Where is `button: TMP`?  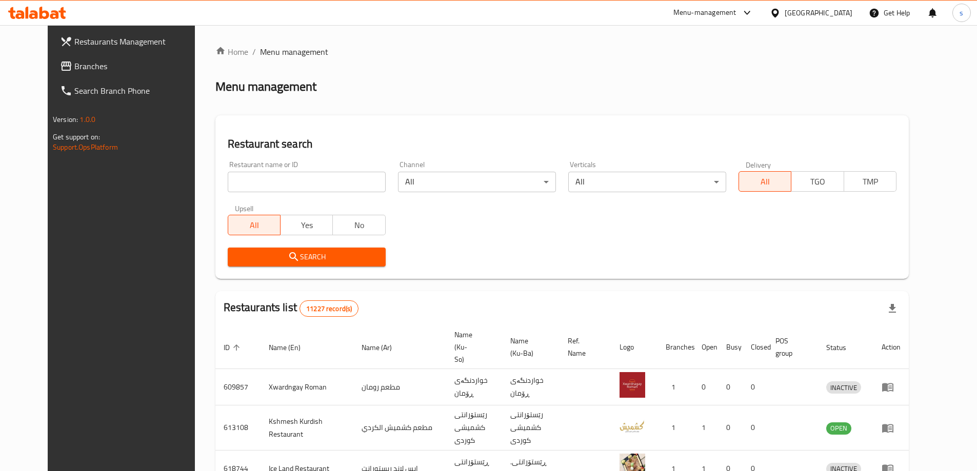 button: TMP is located at coordinates (870, 182).